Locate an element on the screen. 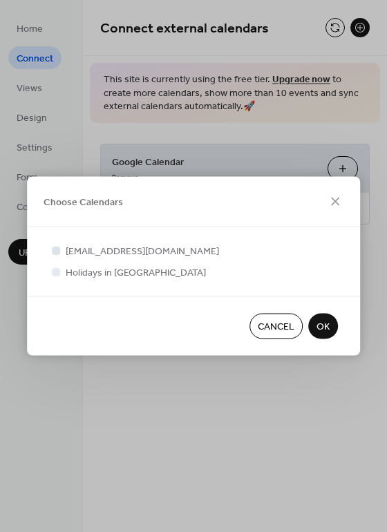 This screenshot has height=532, width=387. button: OK is located at coordinates (322, 326).